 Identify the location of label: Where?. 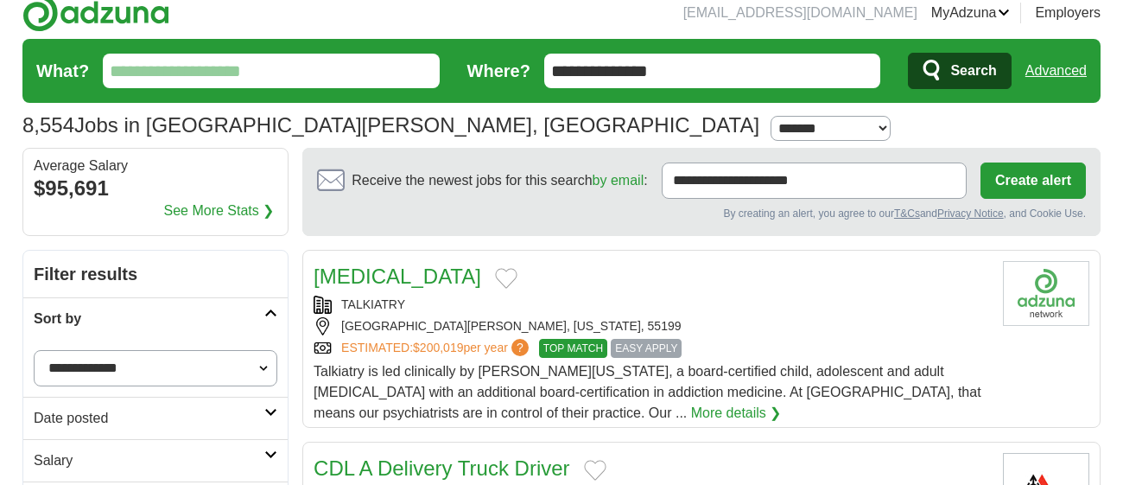
(498, 71).